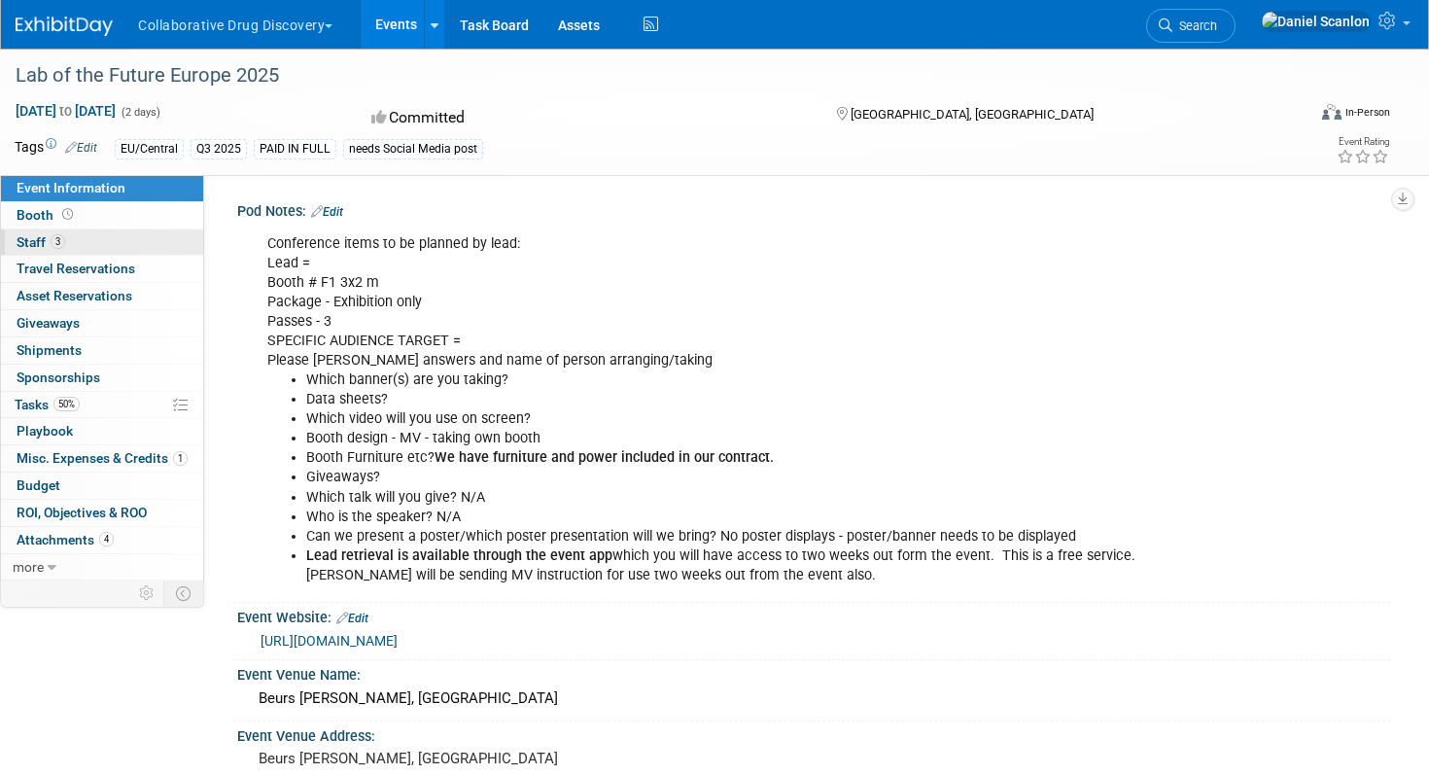 The height and width of the screenshot is (775, 1429). Describe the element at coordinates (58, 377) in the screenshot. I see `span: Sponsorships` at that location.